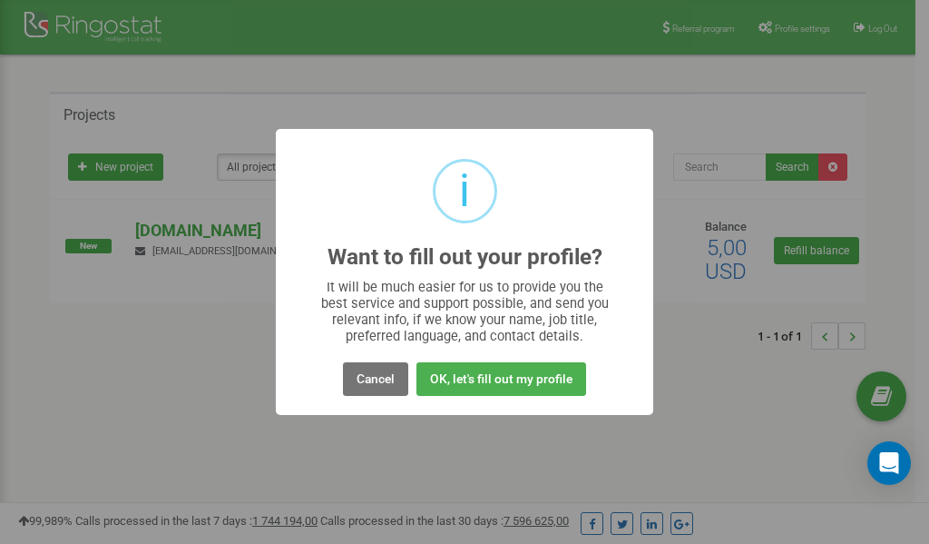 The height and width of the screenshot is (544, 929). Describe the element at coordinates (465, 257) in the screenshot. I see `h2: Want to fill out your profile?` at that location.